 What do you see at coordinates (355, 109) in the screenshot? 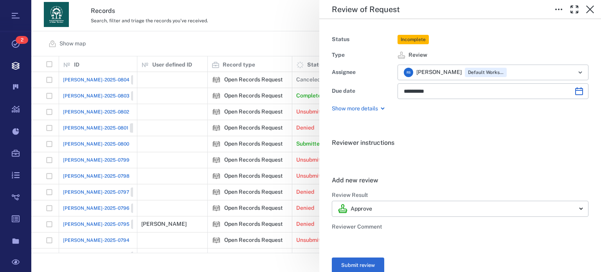
I see `p: Show more details` at bounding box center [355, 109].